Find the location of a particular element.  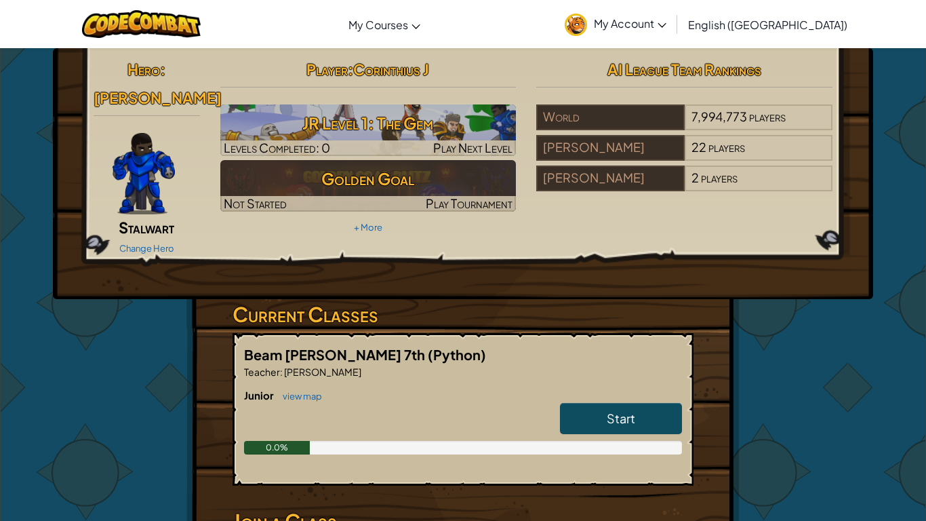

span: My Account is located at coordinates (630, 23).